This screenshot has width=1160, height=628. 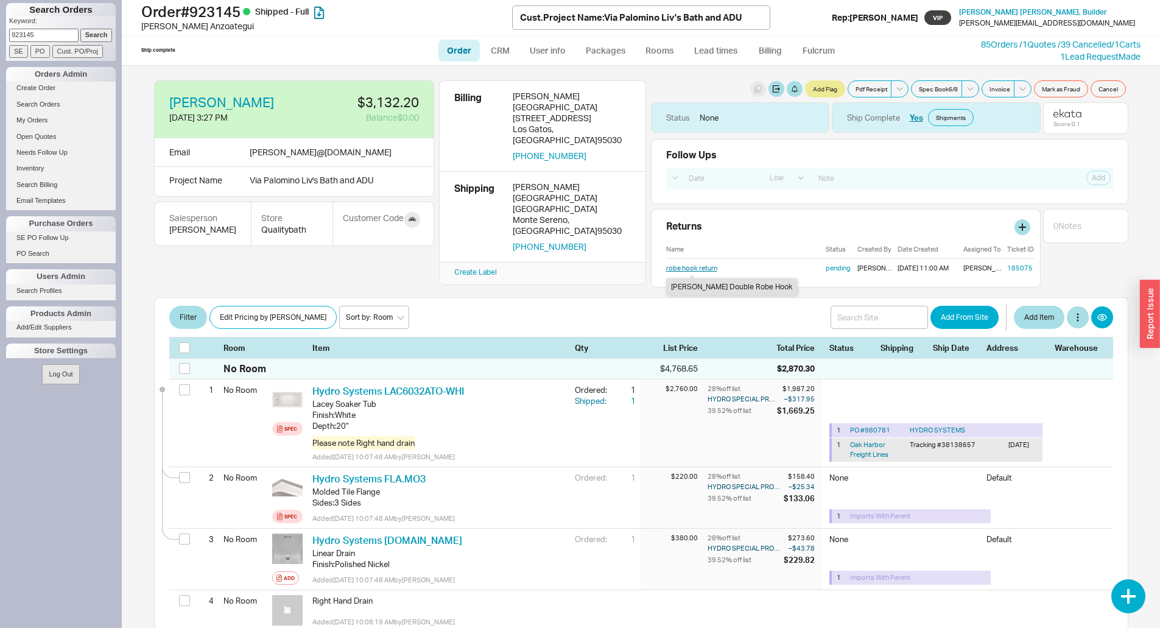 I want to click on button: Pdf Receipt, so click(x=869, y=89).